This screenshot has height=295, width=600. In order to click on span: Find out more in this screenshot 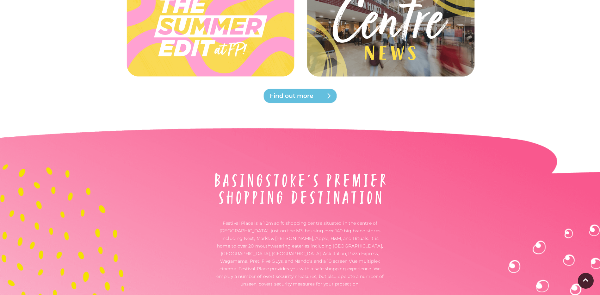, I will do `click(308, 96)`.